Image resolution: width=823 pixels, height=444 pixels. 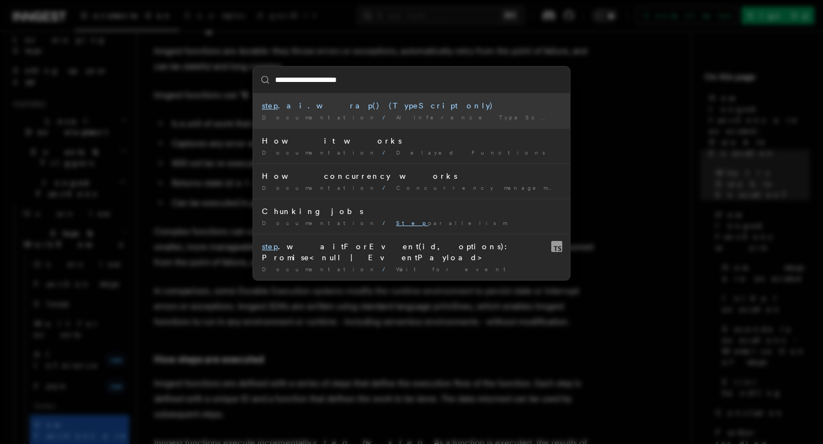 I want to click on div: How concurrency works, so click(x=412, y=176).